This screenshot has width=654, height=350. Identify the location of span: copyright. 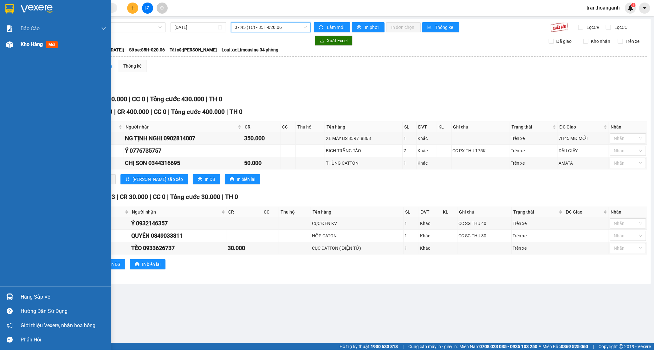
(621, 346).